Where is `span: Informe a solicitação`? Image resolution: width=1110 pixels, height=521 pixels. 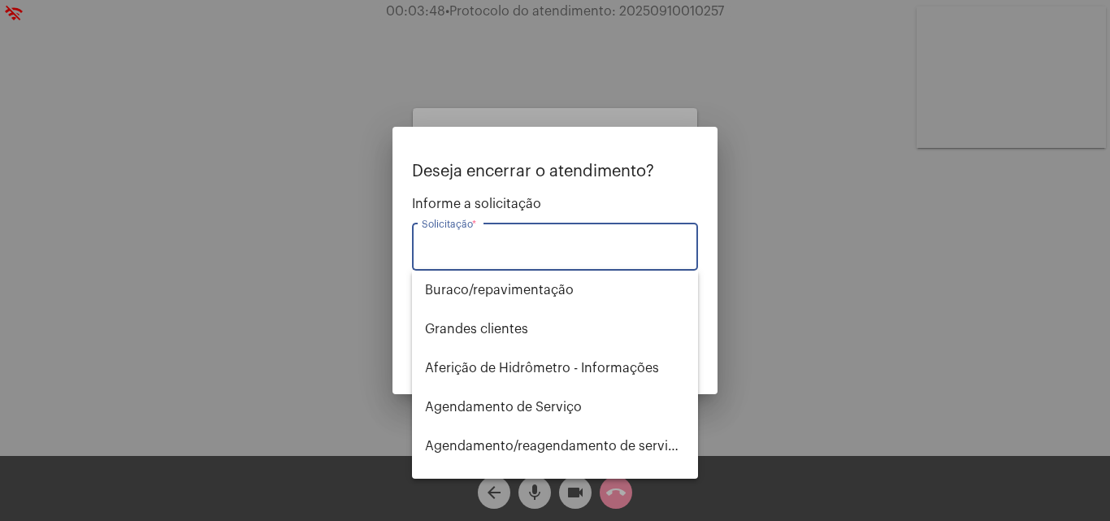
span: Informe a solicitação is located at coordinates (555, 204).